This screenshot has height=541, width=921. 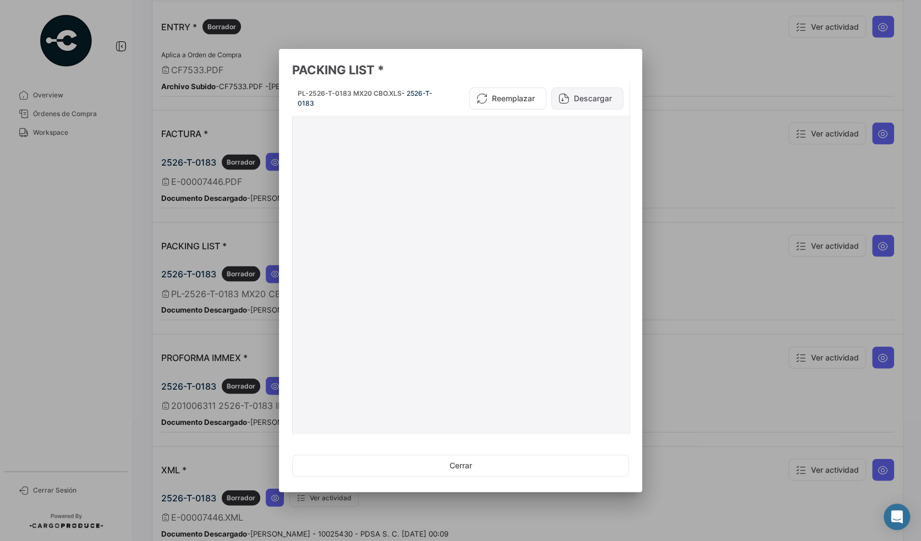 I want to click on h3: PACKING LIST *, so click(x=460, y=70).